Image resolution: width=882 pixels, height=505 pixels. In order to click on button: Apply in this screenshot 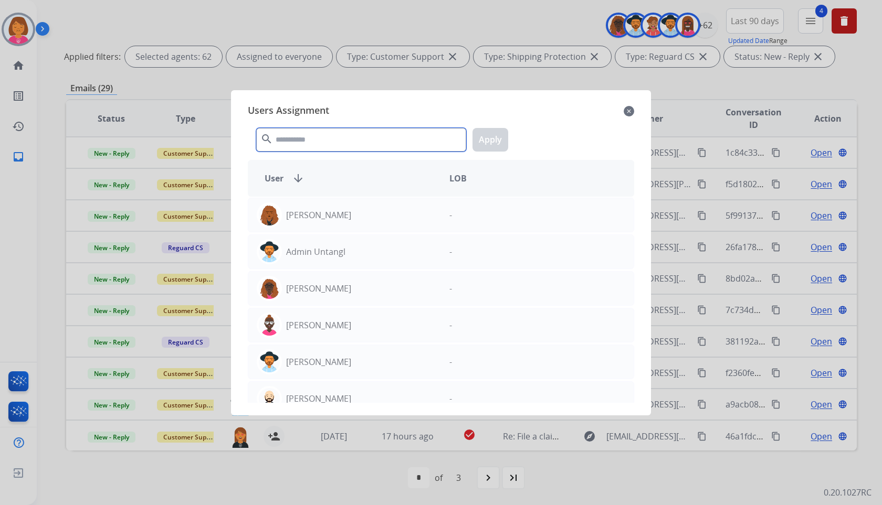, I will do `click(490, 140)`.